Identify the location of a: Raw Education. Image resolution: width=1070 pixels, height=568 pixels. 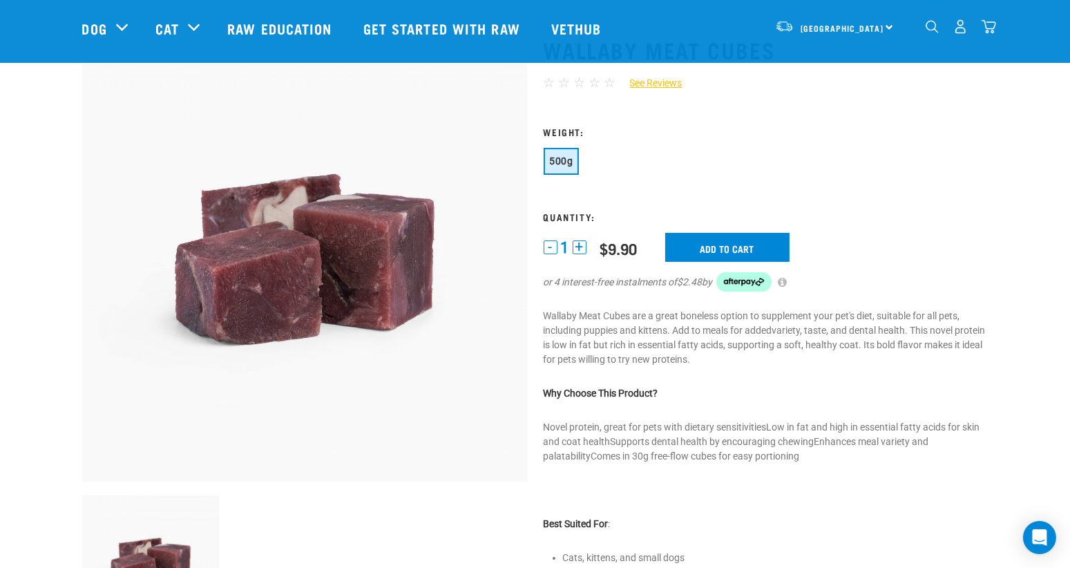
(281, 28).